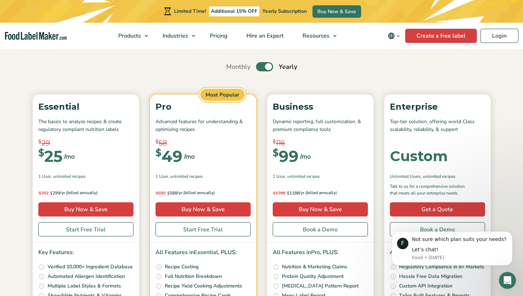 The height and width of the screenshot is (296, 523). What do you see at coordinates (203, 126) in the screenshot?
I see `p: Advanced features for understanding & optimizing recipes` at bounding box center [203, 126].